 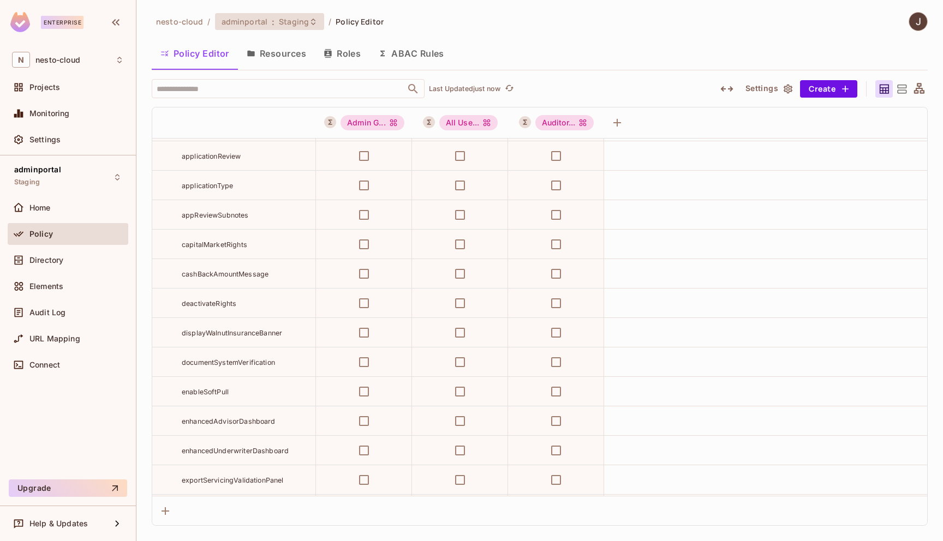 What do you see at coordinates (509, 89) in the screenshot?
I see `button: refresh` at bounding box center [509, 89].